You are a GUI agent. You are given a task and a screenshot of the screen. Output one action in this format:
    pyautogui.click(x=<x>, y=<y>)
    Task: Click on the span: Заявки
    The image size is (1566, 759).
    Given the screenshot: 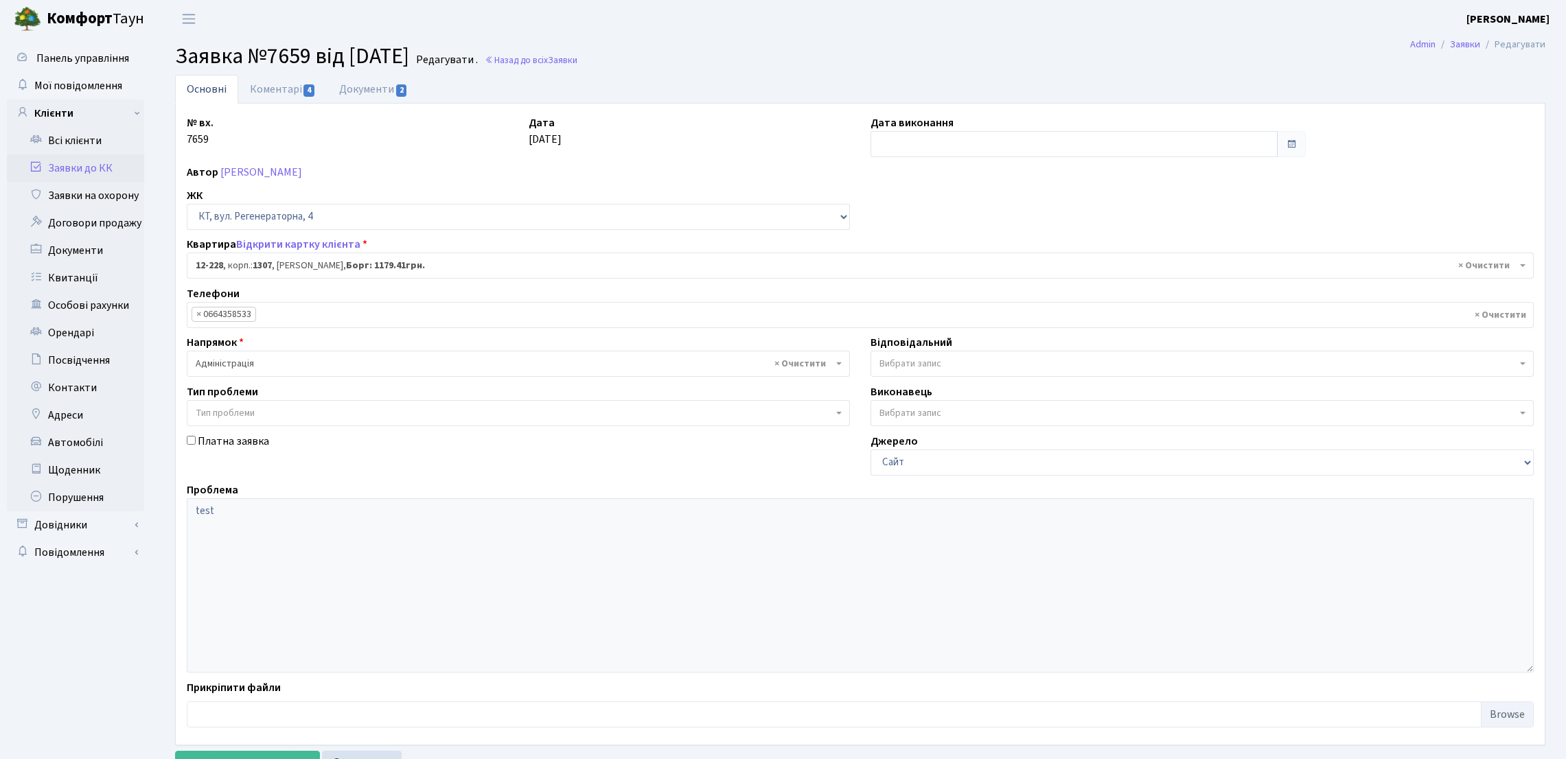 What is the action you would take?
    pyautogui.click(x=562, y=60)
    